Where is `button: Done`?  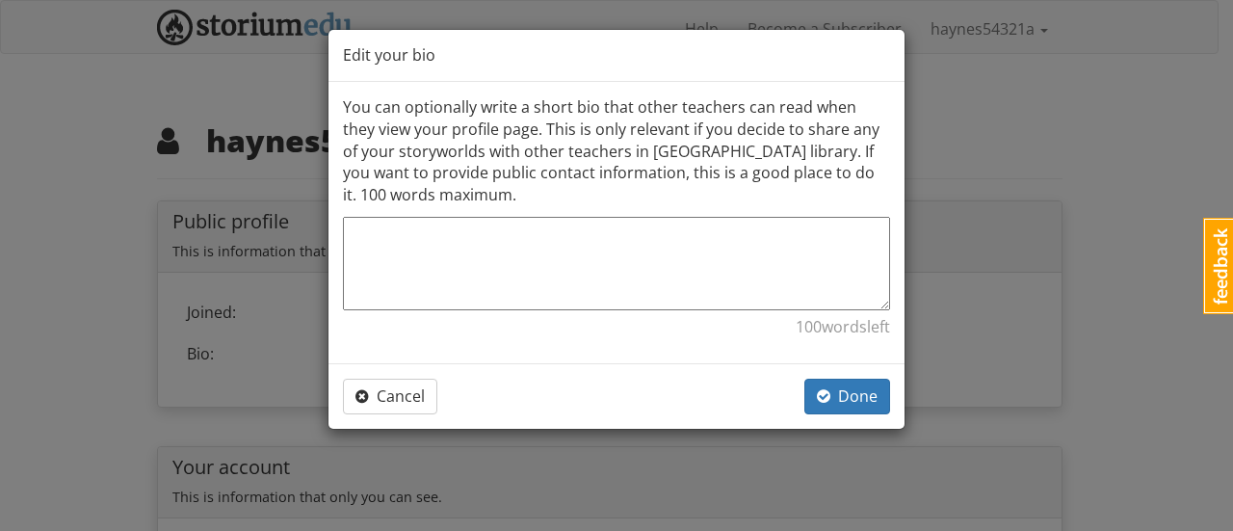 button: Done is located at coordinates (847, 396).